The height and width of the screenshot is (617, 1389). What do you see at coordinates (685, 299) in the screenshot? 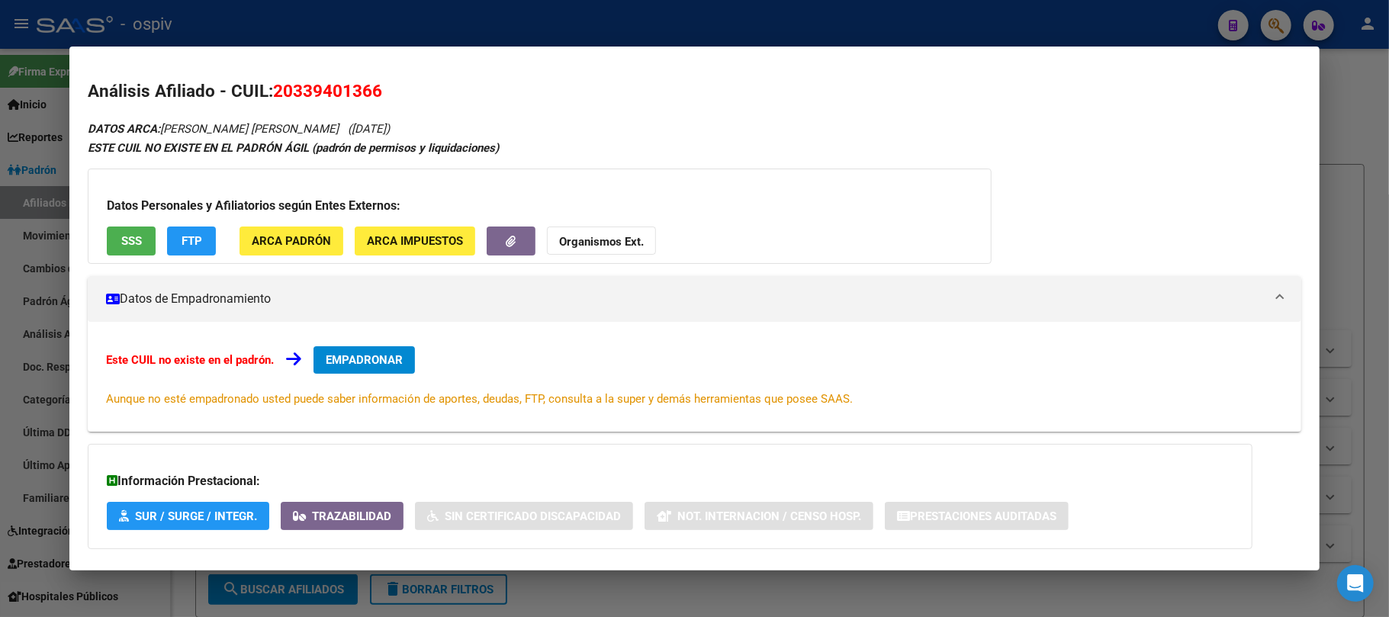
I see `mat-panel-title: Datos de Empadronamiento` at bounding box center [685, 299].